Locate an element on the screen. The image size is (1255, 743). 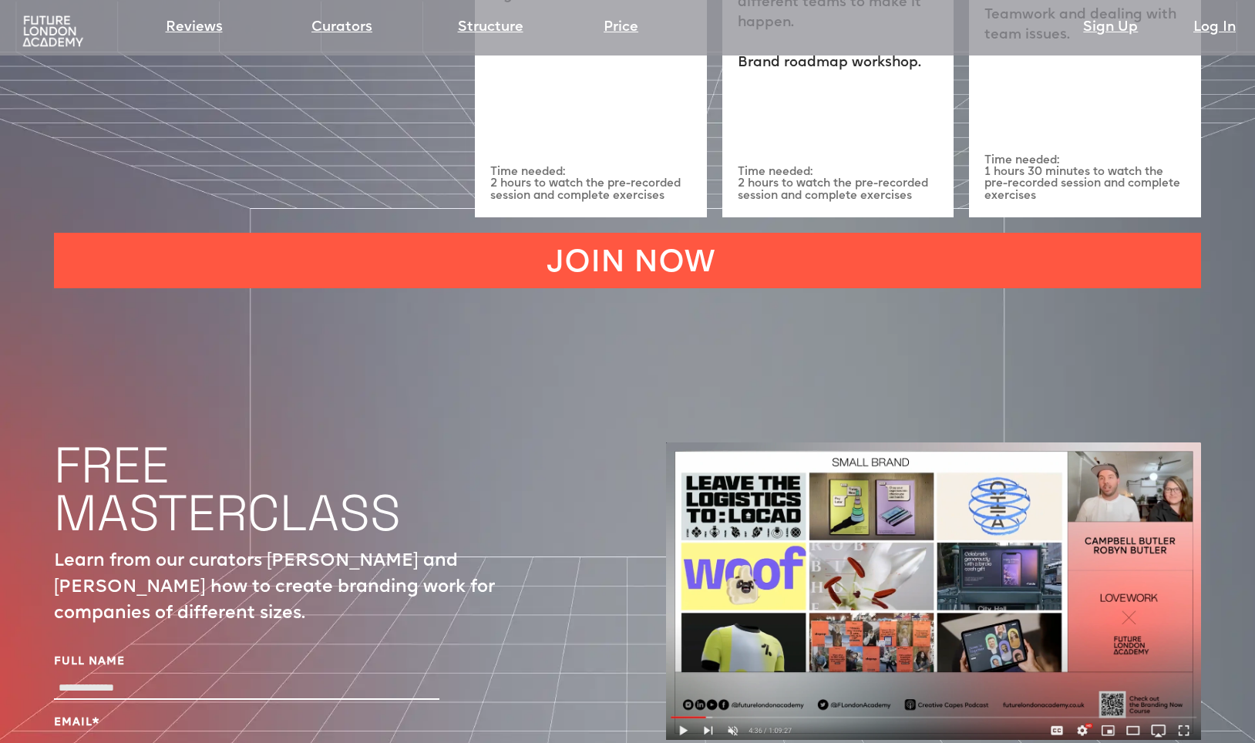
a: JOIN NOW is located at coordinates (627, 261).